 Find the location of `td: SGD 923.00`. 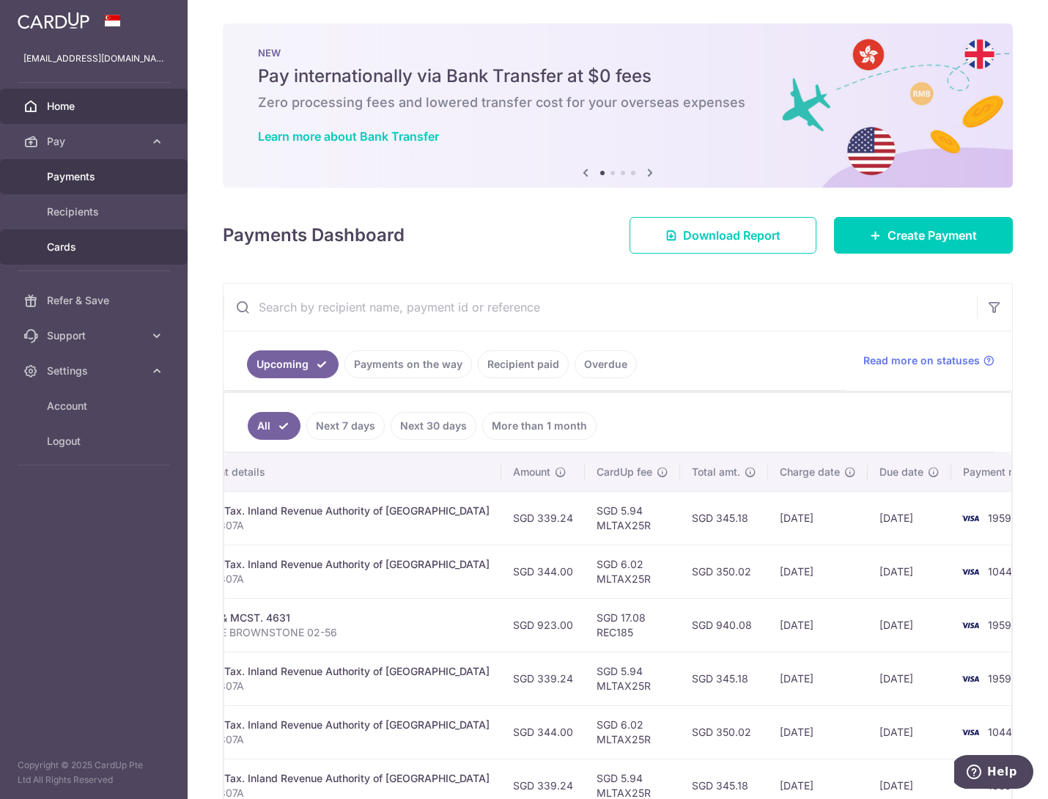

td: SGD 923.00 is located at coordinates (543, 624).